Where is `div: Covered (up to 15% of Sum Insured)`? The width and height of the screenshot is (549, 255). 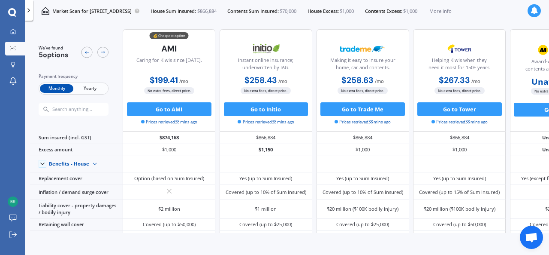 div: Covered (up to 15% of Sum Insured) is located at coordinates (460, 192).